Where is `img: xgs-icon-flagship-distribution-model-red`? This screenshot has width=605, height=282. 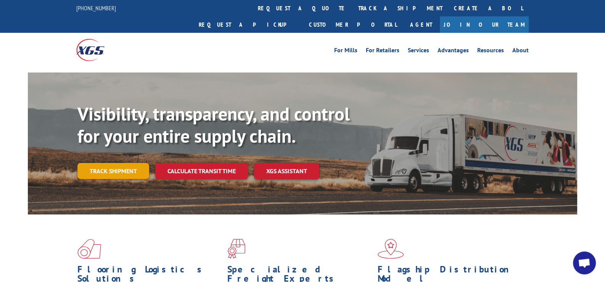 img: xgs-icon-flagship-distribution-model-red is located at coordinates (390, 249).